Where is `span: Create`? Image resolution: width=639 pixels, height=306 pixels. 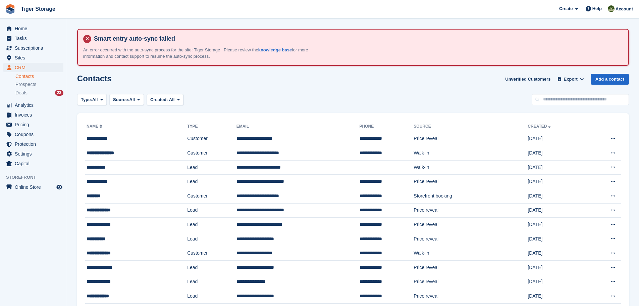 span: Create is located at coordinates (566, 9).